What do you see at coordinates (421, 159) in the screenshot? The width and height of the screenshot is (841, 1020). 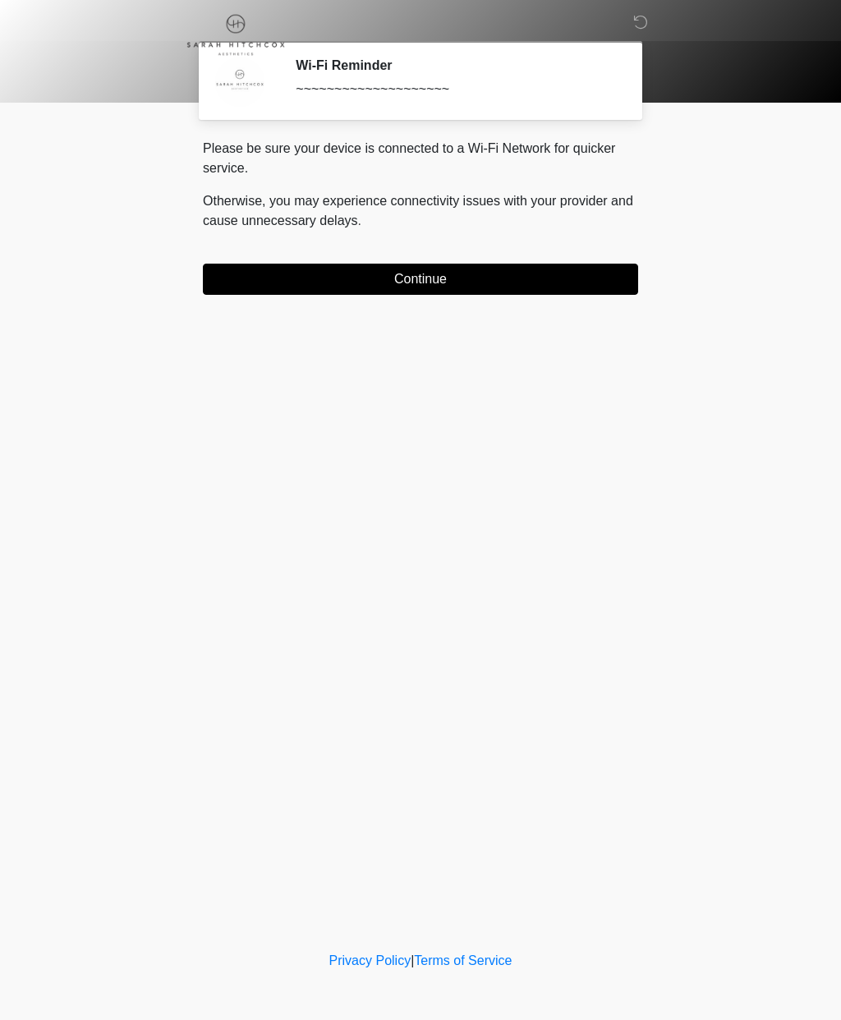 I see `p: Please be sure your device is connected to a Wi-Fi Network for quicker service.` at bounding box center [421, 159].